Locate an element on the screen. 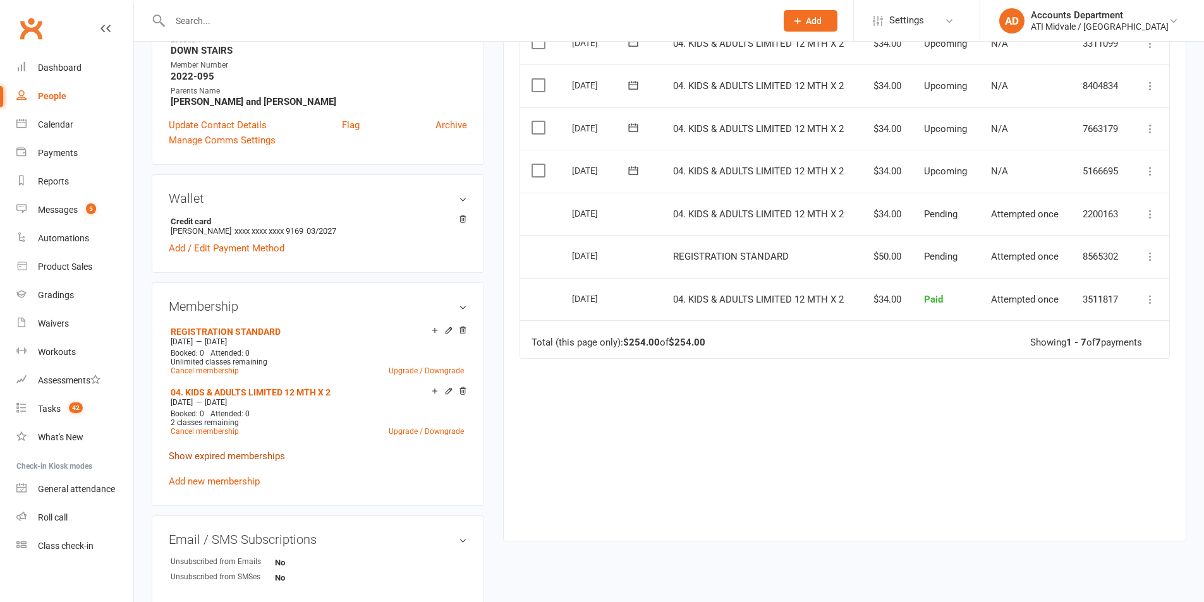  a: Payments is located at coordinates (75, 153).